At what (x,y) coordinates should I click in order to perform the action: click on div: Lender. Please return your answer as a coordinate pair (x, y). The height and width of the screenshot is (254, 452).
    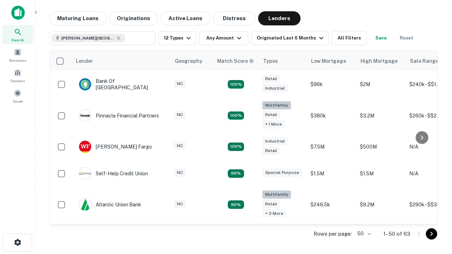
    Looking at the image, I should click on (84, 61).